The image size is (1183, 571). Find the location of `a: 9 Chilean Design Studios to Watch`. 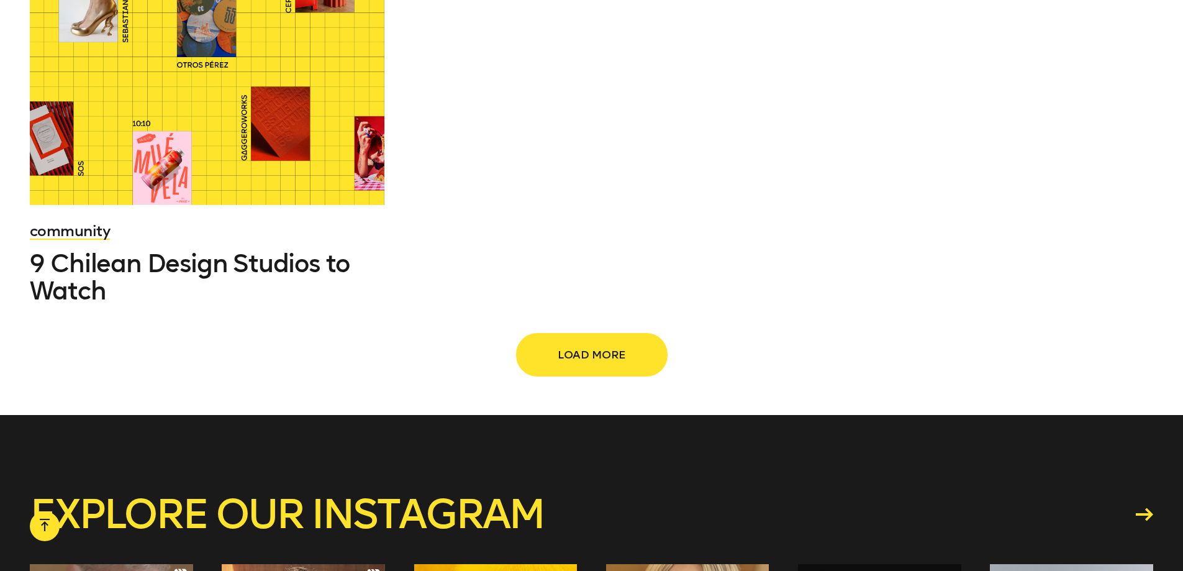

a: 9 Chilean Design Studios to Watch is located at coordinates (207, 277).